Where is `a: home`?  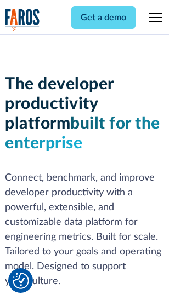 a: home is located at coordinates (22, 20).